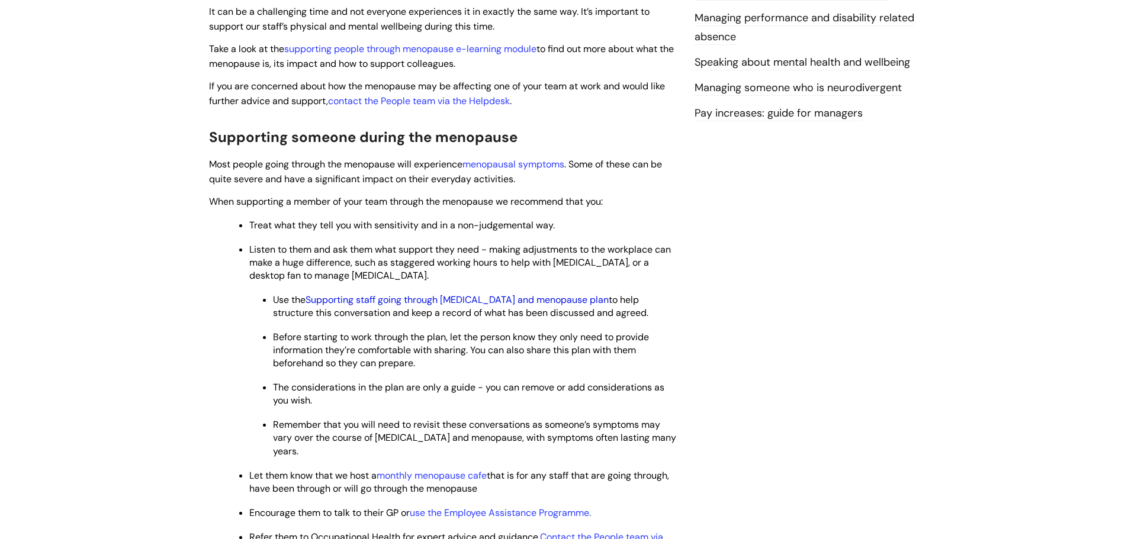 Image resolution: width=1128 pixels, height=539 pixels. What do you see at coordinates (410, 49) in the screenshot?
I see `a: supporting people through menopause e-learning module` at bounding box center [410, 49].